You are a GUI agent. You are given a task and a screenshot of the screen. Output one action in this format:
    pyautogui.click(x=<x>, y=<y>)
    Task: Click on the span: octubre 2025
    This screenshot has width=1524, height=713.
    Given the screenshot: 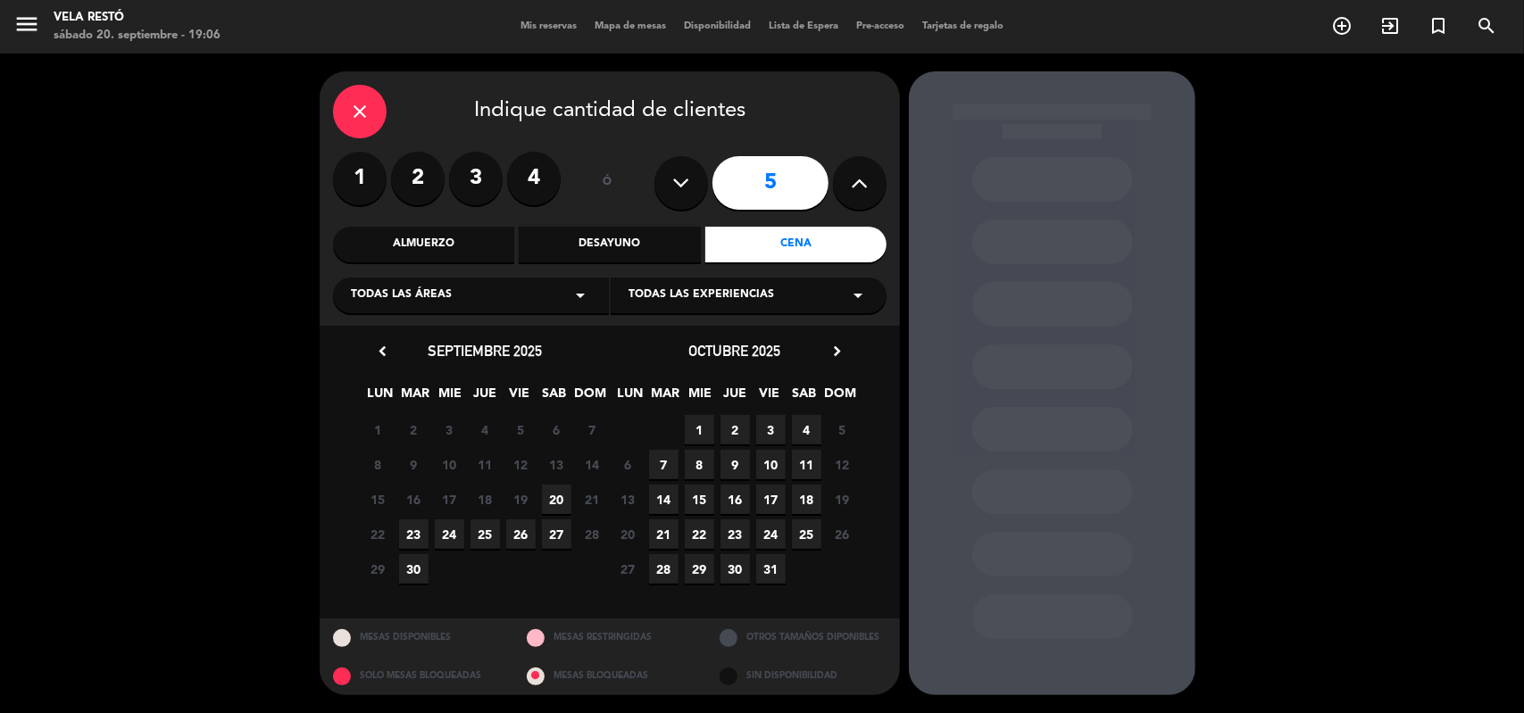 What is the action you would take?
    pyautogui.click(x=735, y=351)
    